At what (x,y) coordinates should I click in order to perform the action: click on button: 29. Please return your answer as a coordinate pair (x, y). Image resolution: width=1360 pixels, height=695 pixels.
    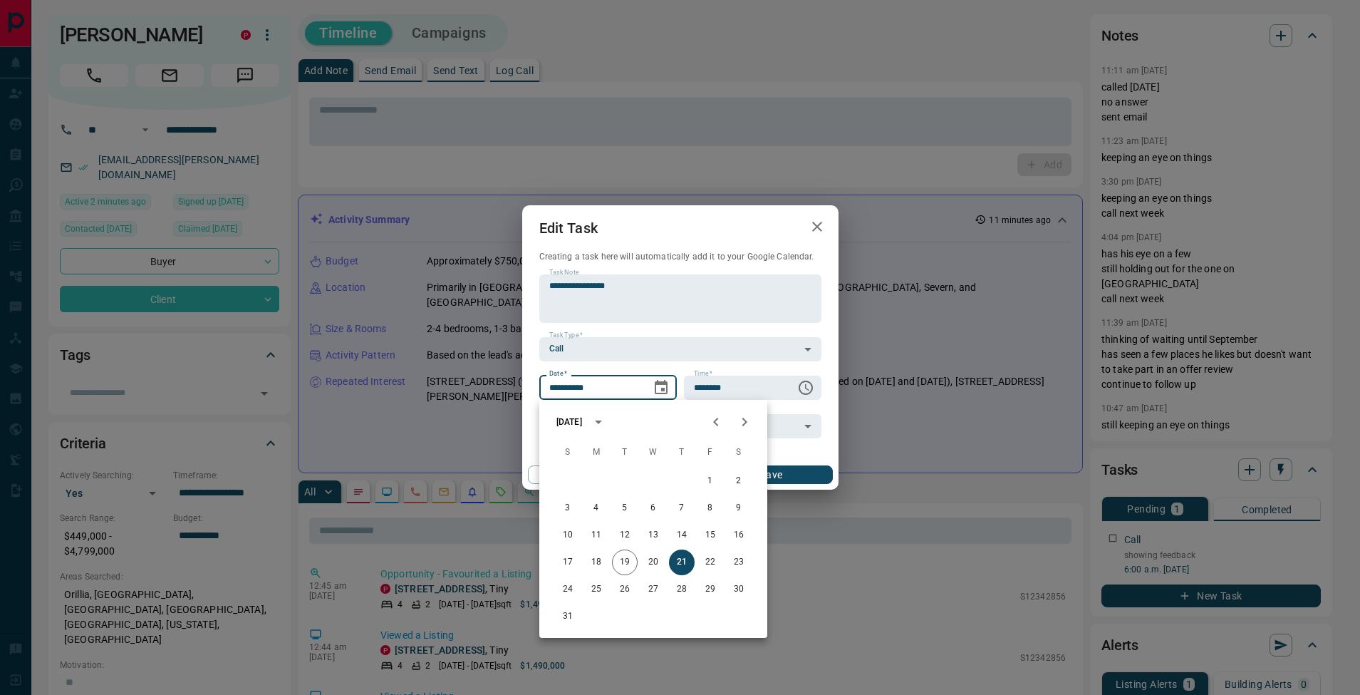
    Looking at the image, I should click on (710, 589).